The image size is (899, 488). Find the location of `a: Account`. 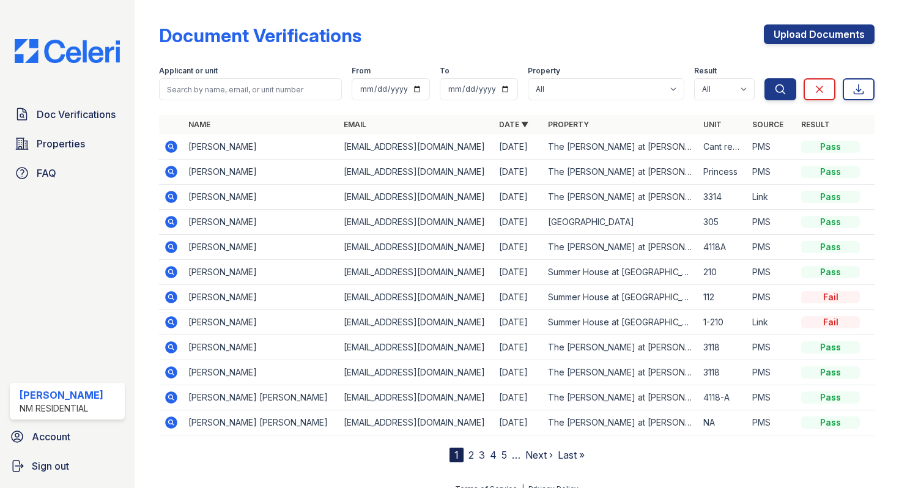

a: Account is located at coordinates (67, 437).